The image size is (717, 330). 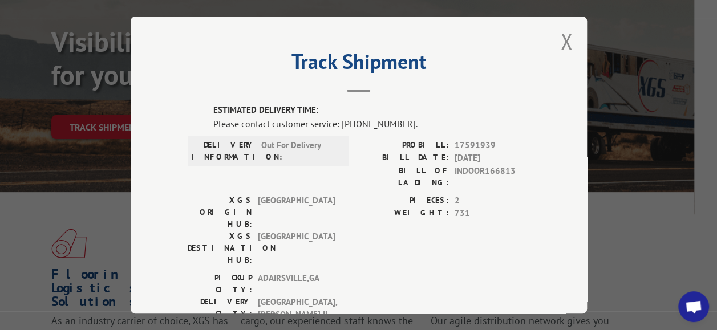 I want to click on label: DELIVERY CITY:, so click(x=219, y=308).